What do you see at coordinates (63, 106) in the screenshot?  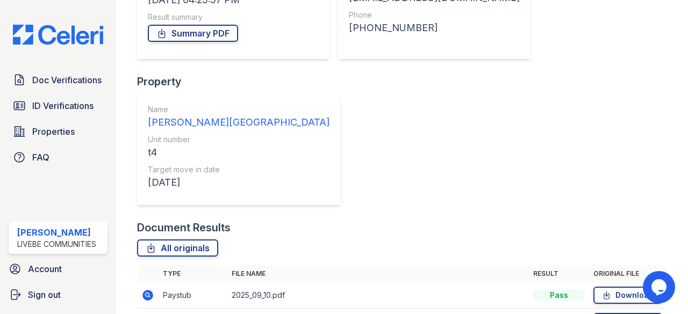 I see `span: ID Verifications` at bounding box center [63, 106].